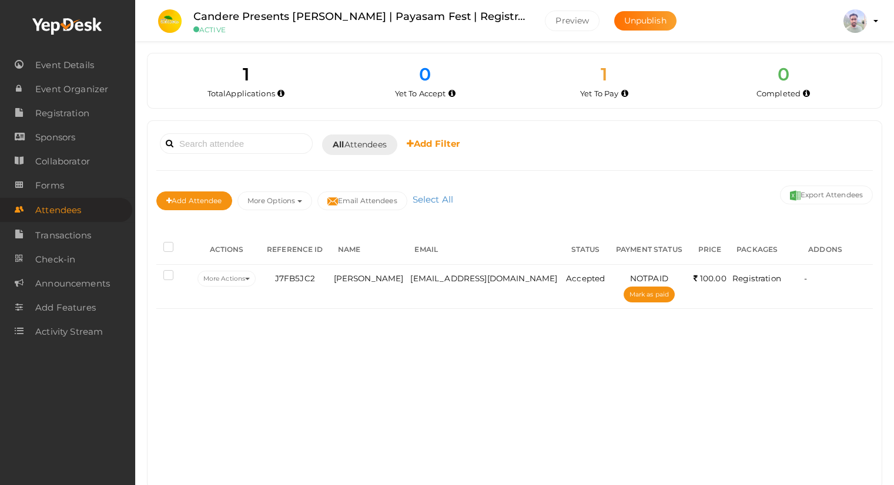  Describe the element at coordinates (778, 93) in the screenshot. I see `span: Completed` at that location.